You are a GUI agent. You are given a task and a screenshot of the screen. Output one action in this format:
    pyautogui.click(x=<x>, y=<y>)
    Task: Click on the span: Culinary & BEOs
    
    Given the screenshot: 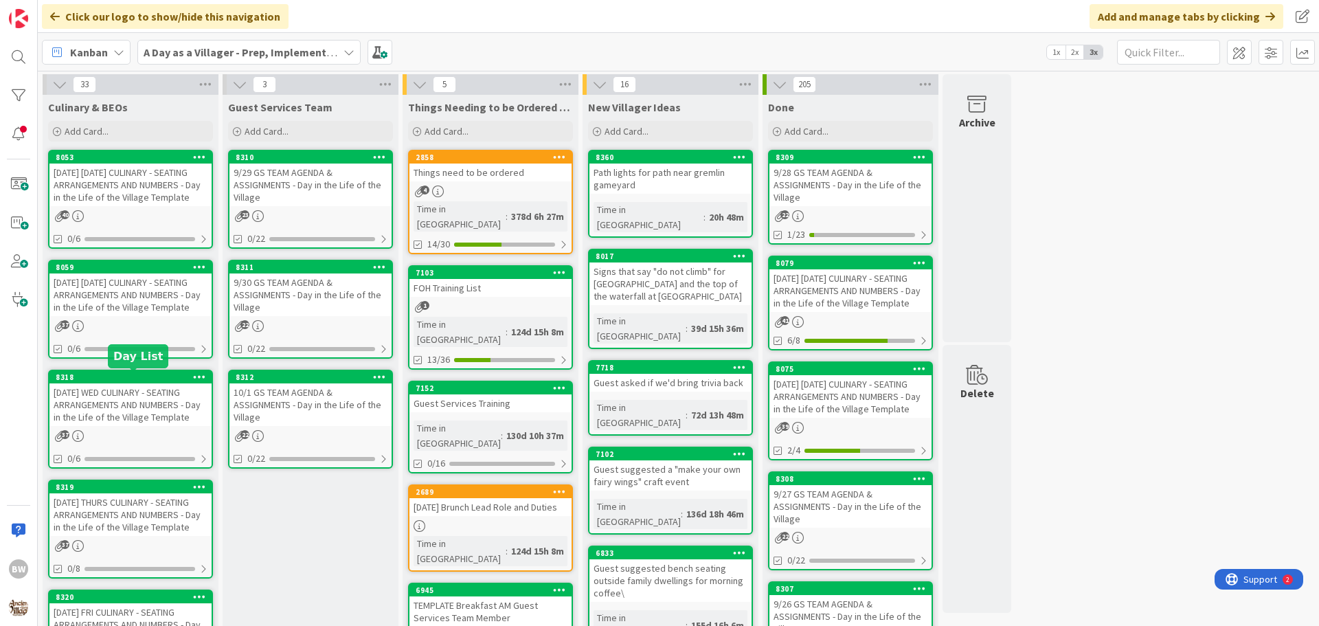 What is the action you would take?
    pyautogui.click(x=88, y=107)
    